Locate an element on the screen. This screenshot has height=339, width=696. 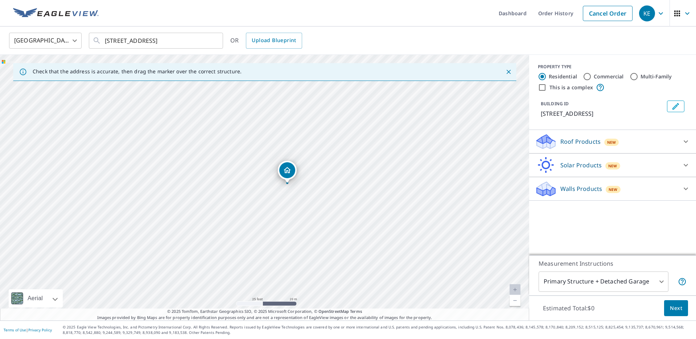
p: Solar Products is located at coordinates (581, 165).